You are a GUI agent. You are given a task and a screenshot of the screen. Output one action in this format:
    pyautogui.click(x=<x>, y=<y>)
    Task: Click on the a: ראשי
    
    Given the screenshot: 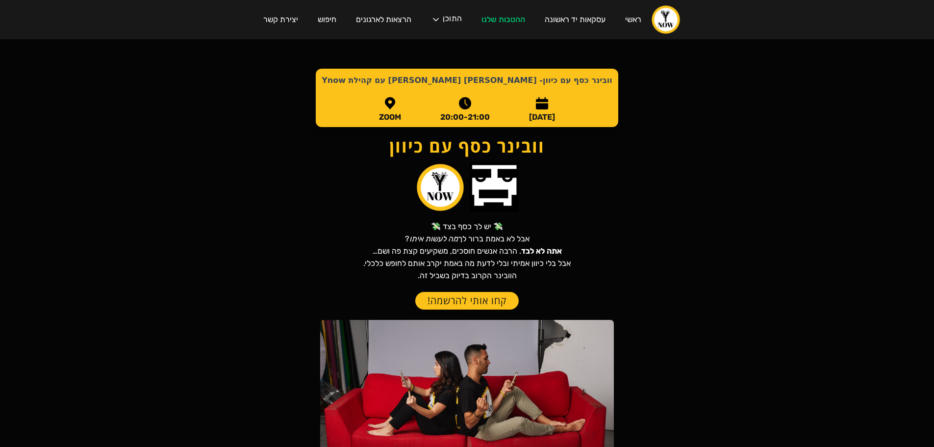 What is the action you would take?
    pyautogui.click(x=633, y=20)
    